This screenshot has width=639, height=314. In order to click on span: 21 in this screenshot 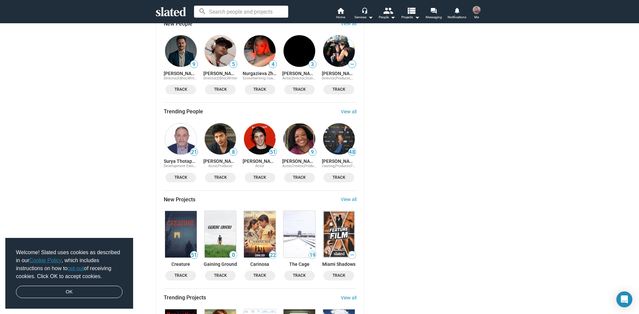, I will do `click(194, 152)`.